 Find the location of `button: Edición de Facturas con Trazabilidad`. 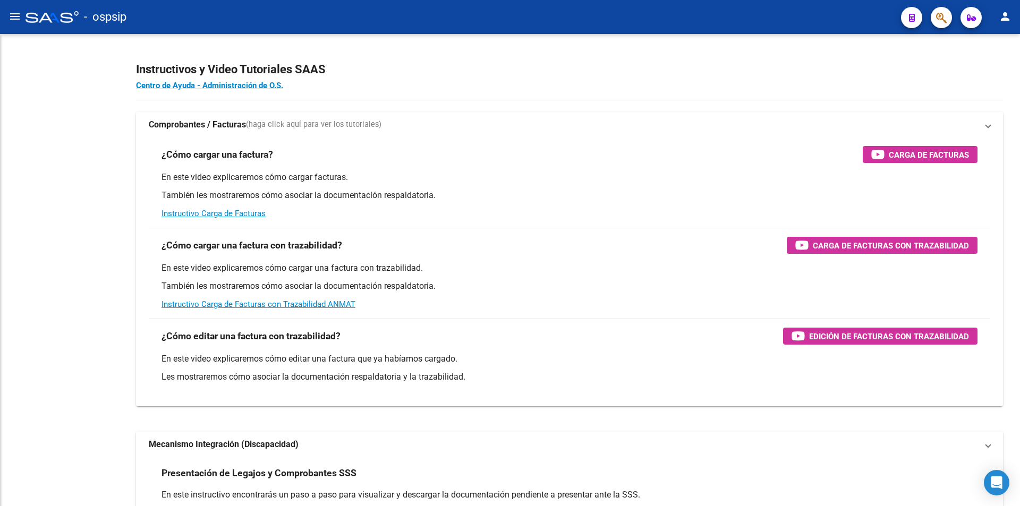

button: Edición de Facturas con Trazabilidad is located at coordinates (880, 336).